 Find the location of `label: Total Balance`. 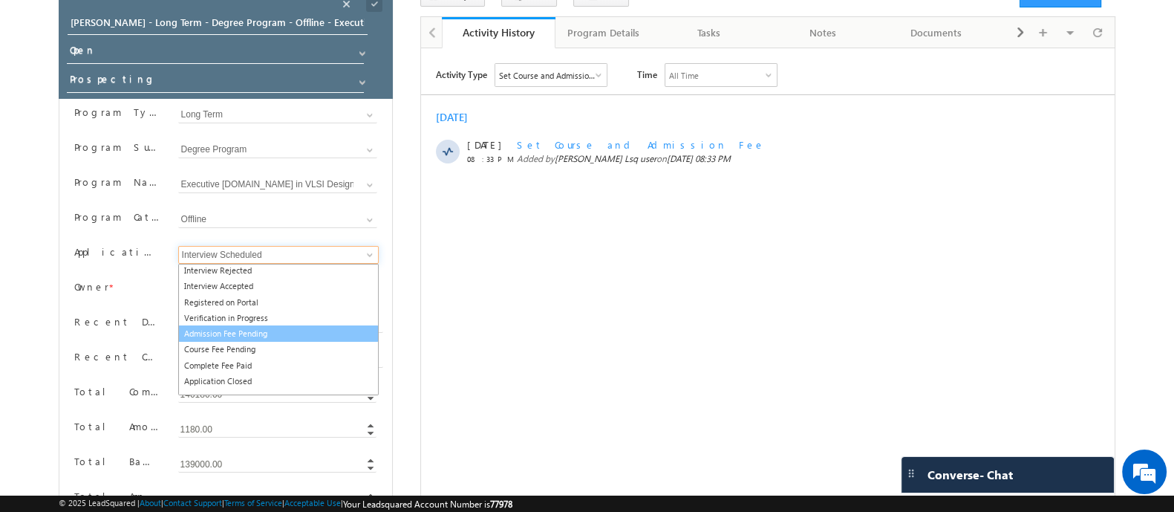

label: Total Balance is located at coordinates (117, 461).